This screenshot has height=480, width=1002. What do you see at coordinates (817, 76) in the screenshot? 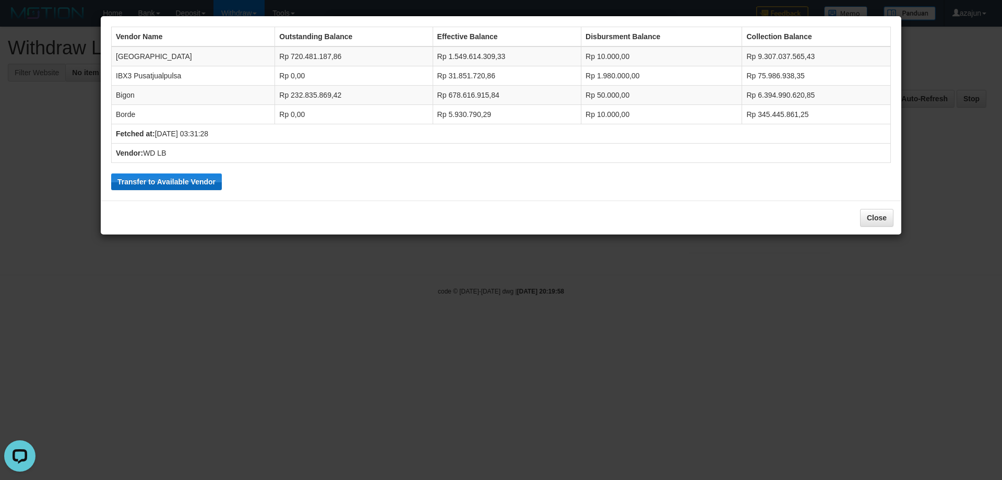
I see `td: Rp 75.986.938,35` at bounding box center [817, 76].